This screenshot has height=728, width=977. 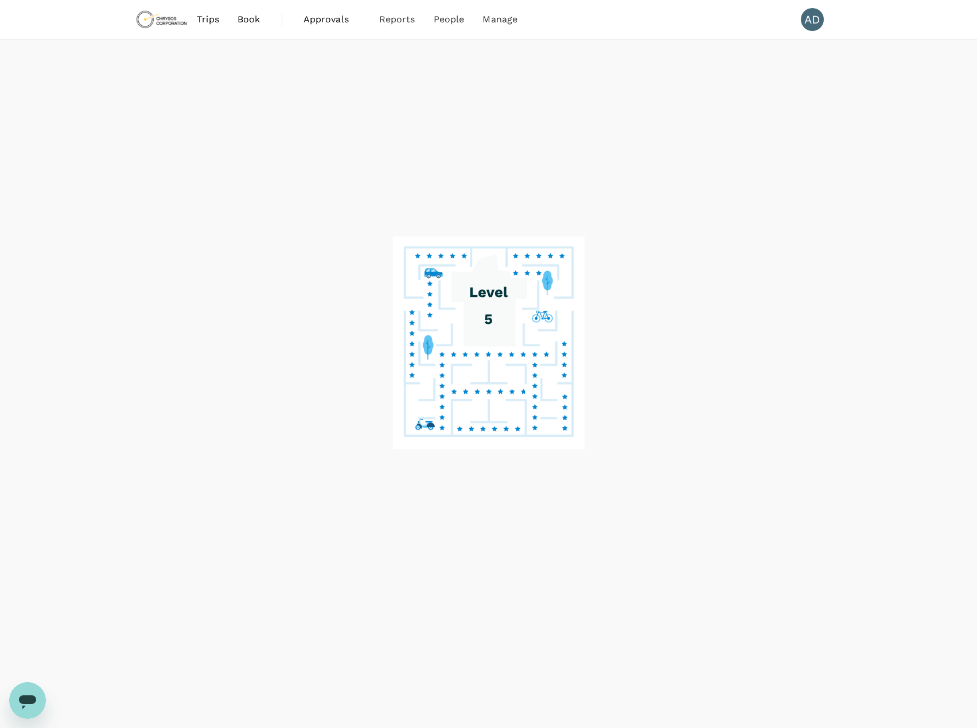 I want to click on span: People, so click(x=449, y=20).